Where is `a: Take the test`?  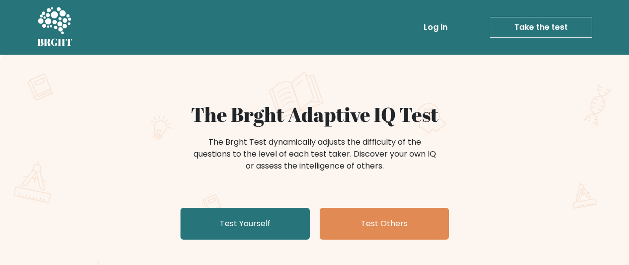
a: Take the test is located at coordinates (541, 27).